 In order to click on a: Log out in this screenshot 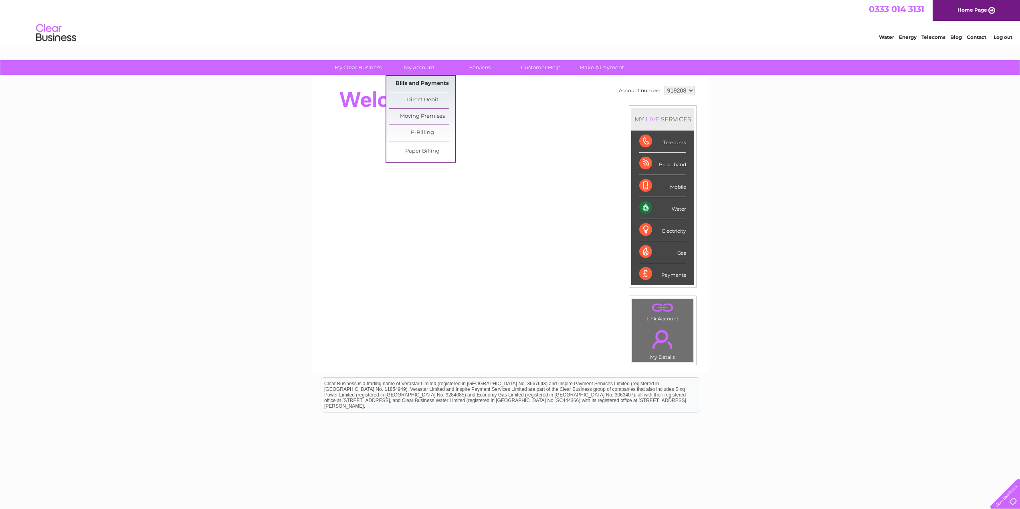, I will do `click(1003, 37)`.